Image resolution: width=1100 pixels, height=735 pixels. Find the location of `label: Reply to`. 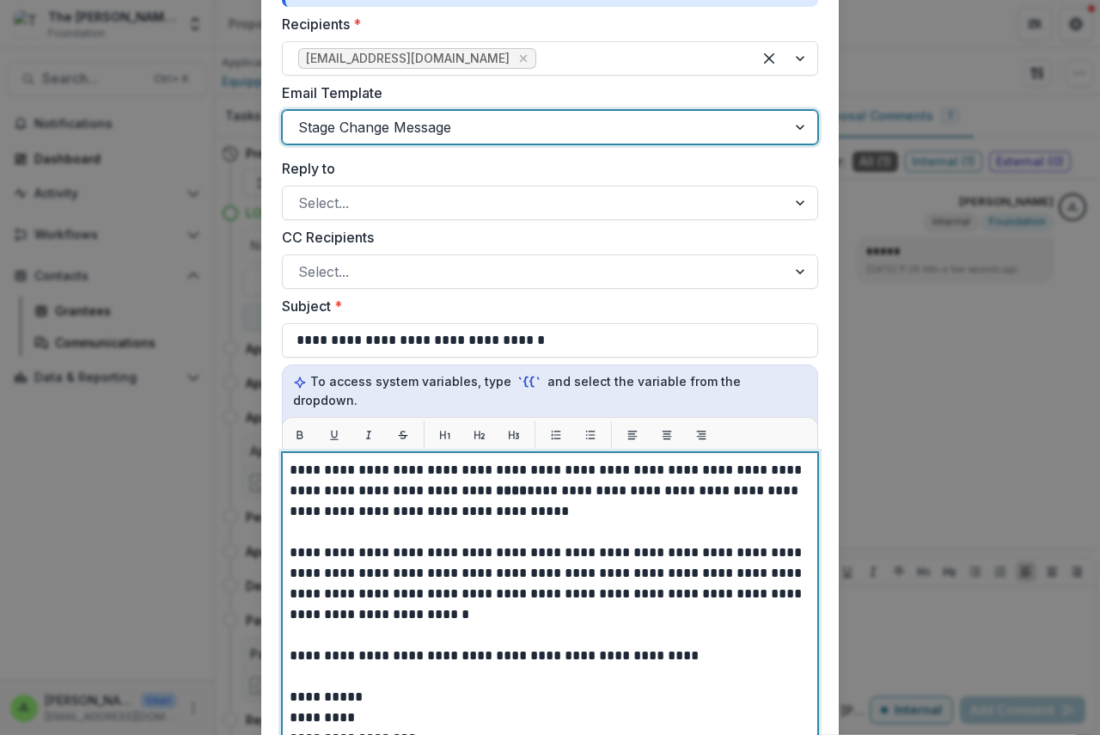

label: Reply to is located at coordinates (545, 168).